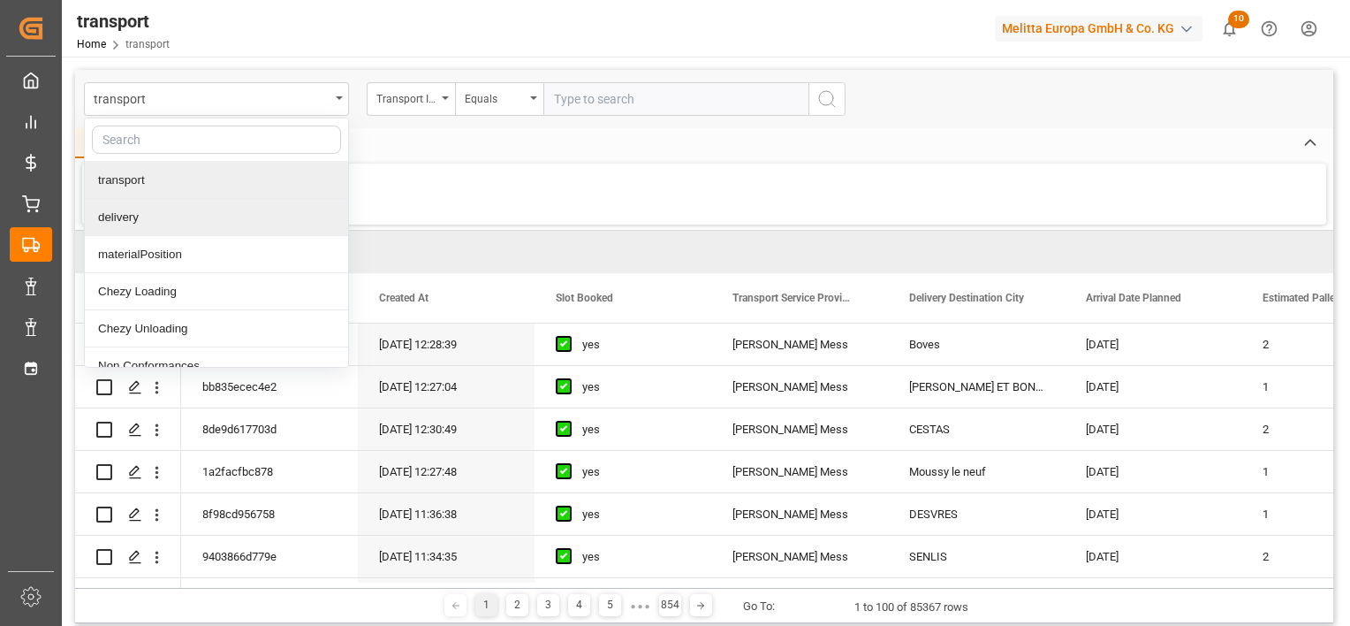  What do you see at coordinates (269, 556) in the screenshot?
I see `div: 9403866d779e` at bounding box center [269, 556].